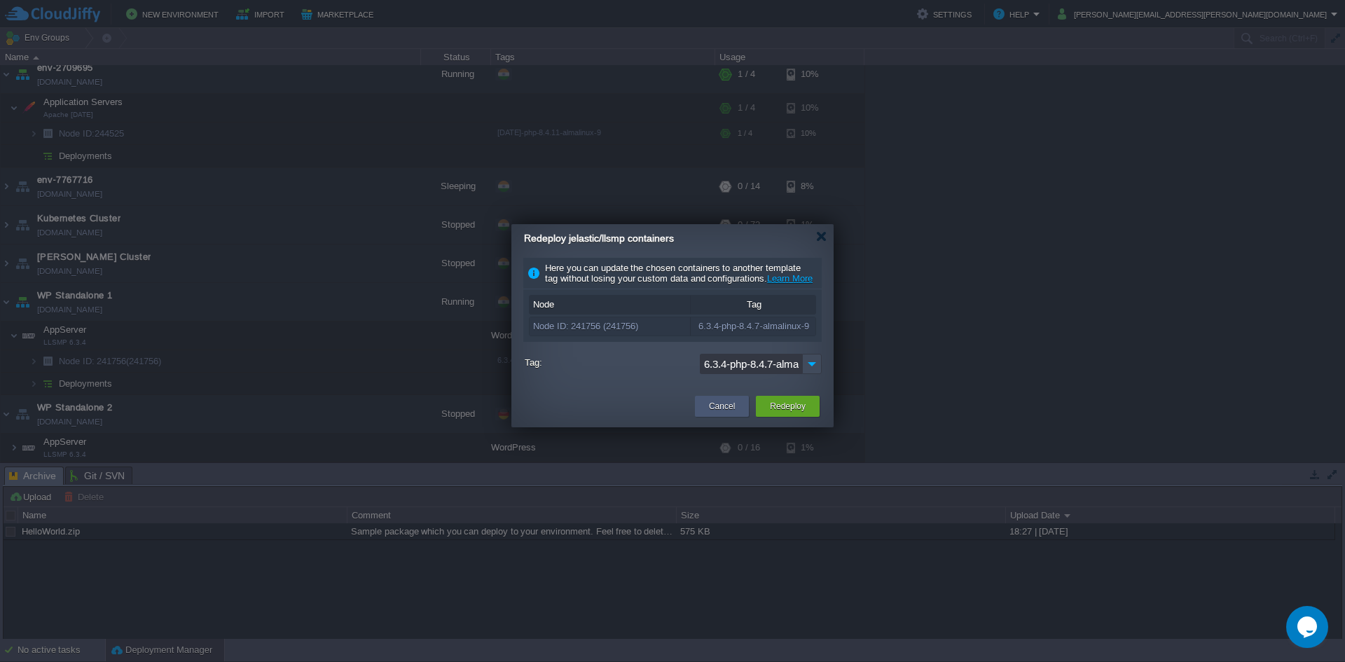 This screenshot has height=662, width=1345. Describe the element at coordinates (754, 305) in the screenshot. I see `div: Tag` at that location.